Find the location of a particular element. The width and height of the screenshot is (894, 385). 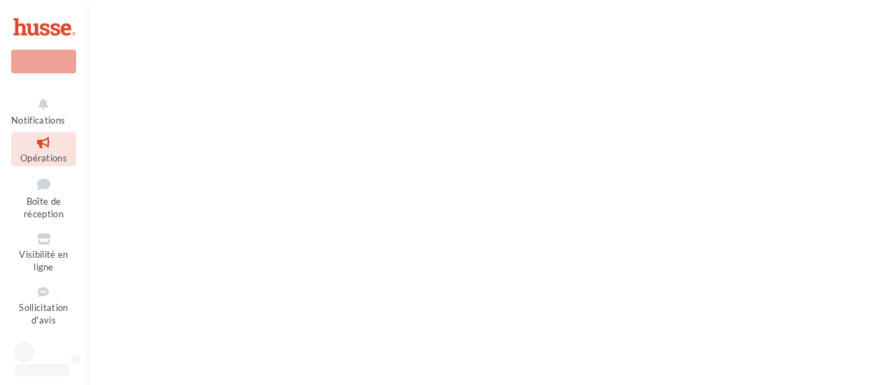

a: Boîte de réception is located at coordinates (43, 197).